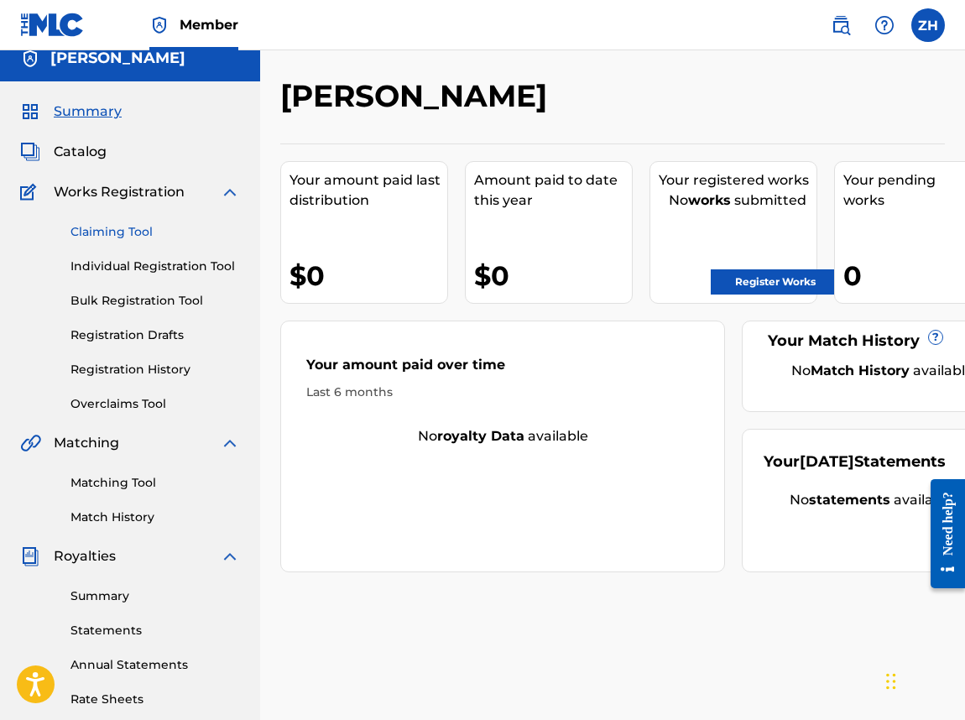 This screenshot has width=965, height=720. Describe the element at coordinates (928, 25) in the screenshot. I see `div: User Menu` at that location.